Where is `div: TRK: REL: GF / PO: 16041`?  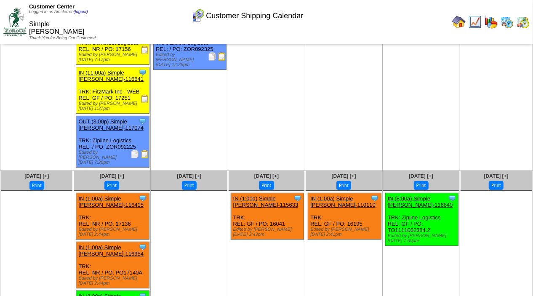 div: TRK: REL: GF / PO: 16041 is located at coordinates (267, 217).